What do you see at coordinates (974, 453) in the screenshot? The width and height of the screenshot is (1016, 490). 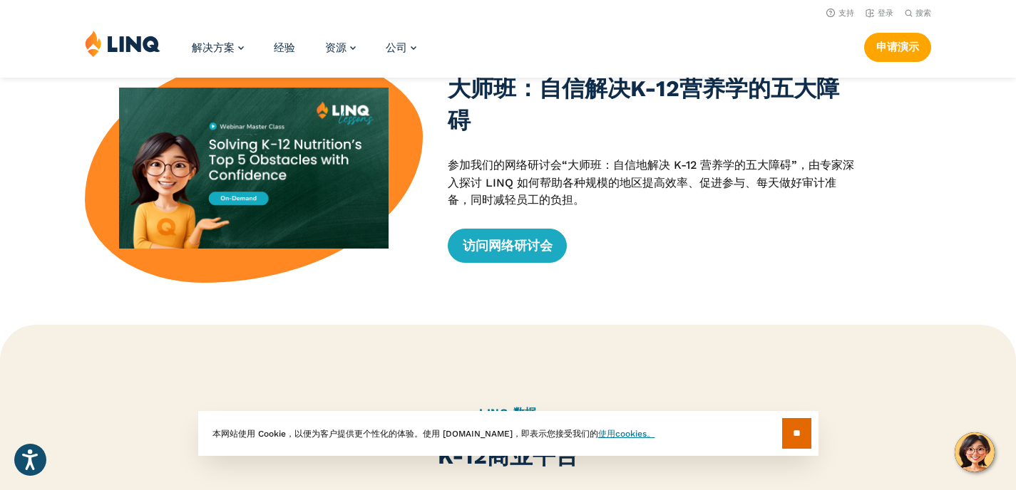 I see `button: Hello, have a question? Let’s chat.` at bounding box center [974, 453].